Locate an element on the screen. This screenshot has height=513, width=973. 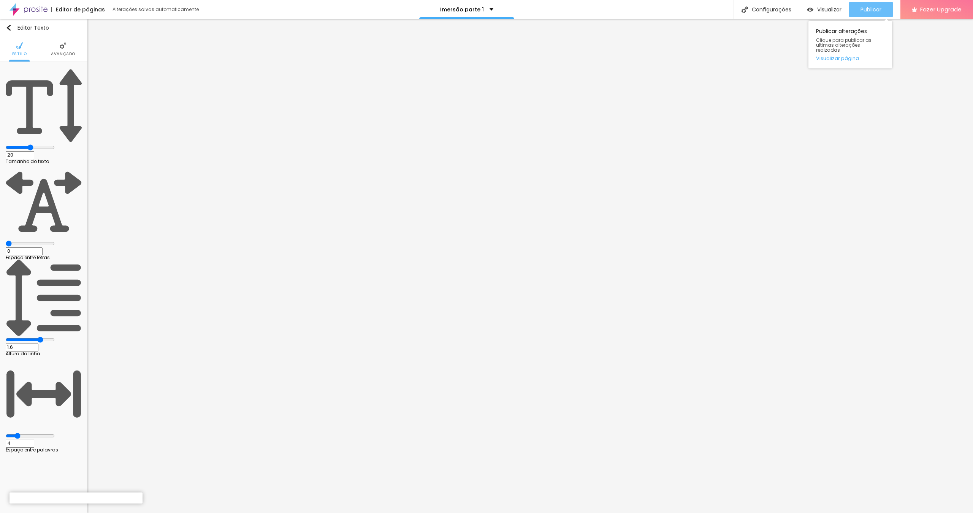
div: Altura da linha is located at coordinates (44, 354).